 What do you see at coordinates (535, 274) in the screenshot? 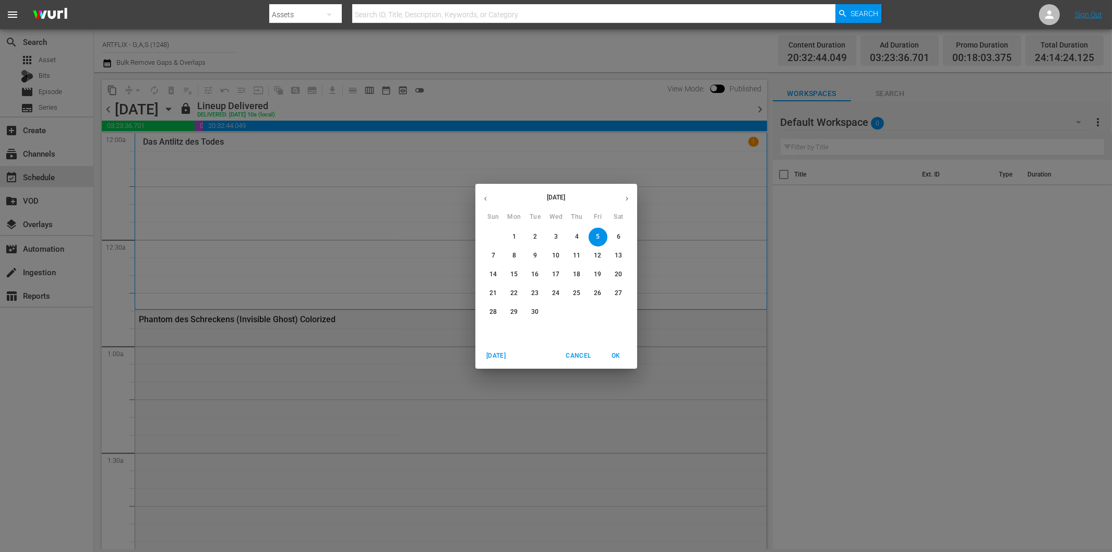
I see `button: 16` at bounding box center [535, 274].